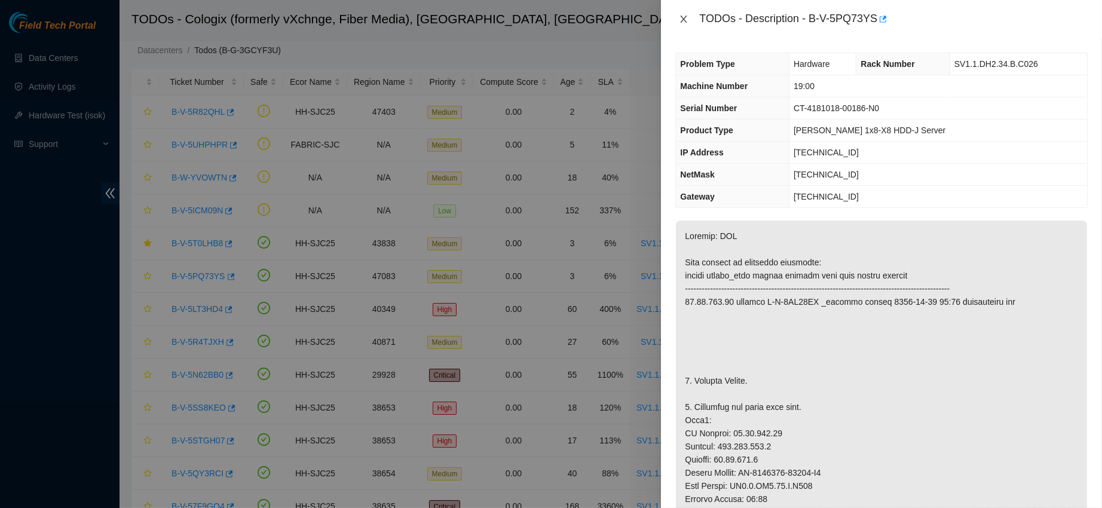 This screenshot has width=1102, height=508. What do you see at coordinates (683, 19) in the screenshot?
I see `button: Close` at bounding box center [683, 19].